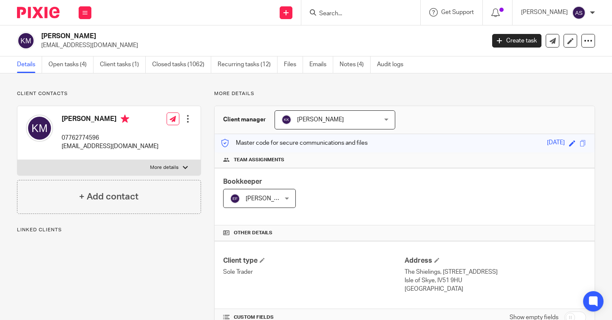 This screenshot has height=320, width=612. Describe the element at coordinates (293, 65) in the screenshot. I see `a: Files` at that location.